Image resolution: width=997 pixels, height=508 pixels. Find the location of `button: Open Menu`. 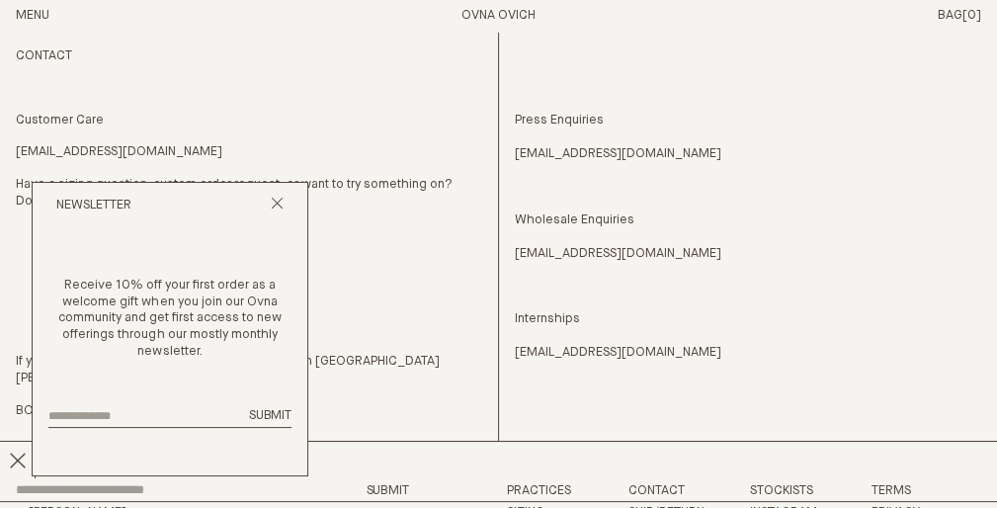

button: Open Menu is located at coordinates (33, 16).